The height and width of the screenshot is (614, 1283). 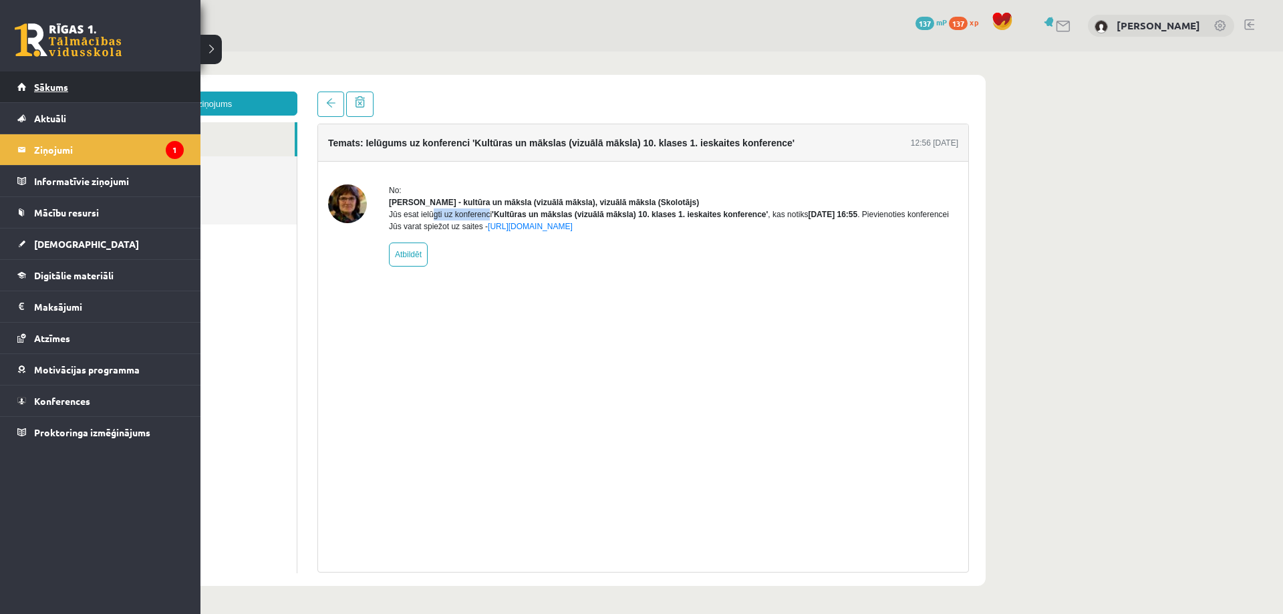 I want to click on img: Ilze Kolka - kultūra un māksla (vizuālā māksla), vizuālā māksla, so click(x=294, y=152).